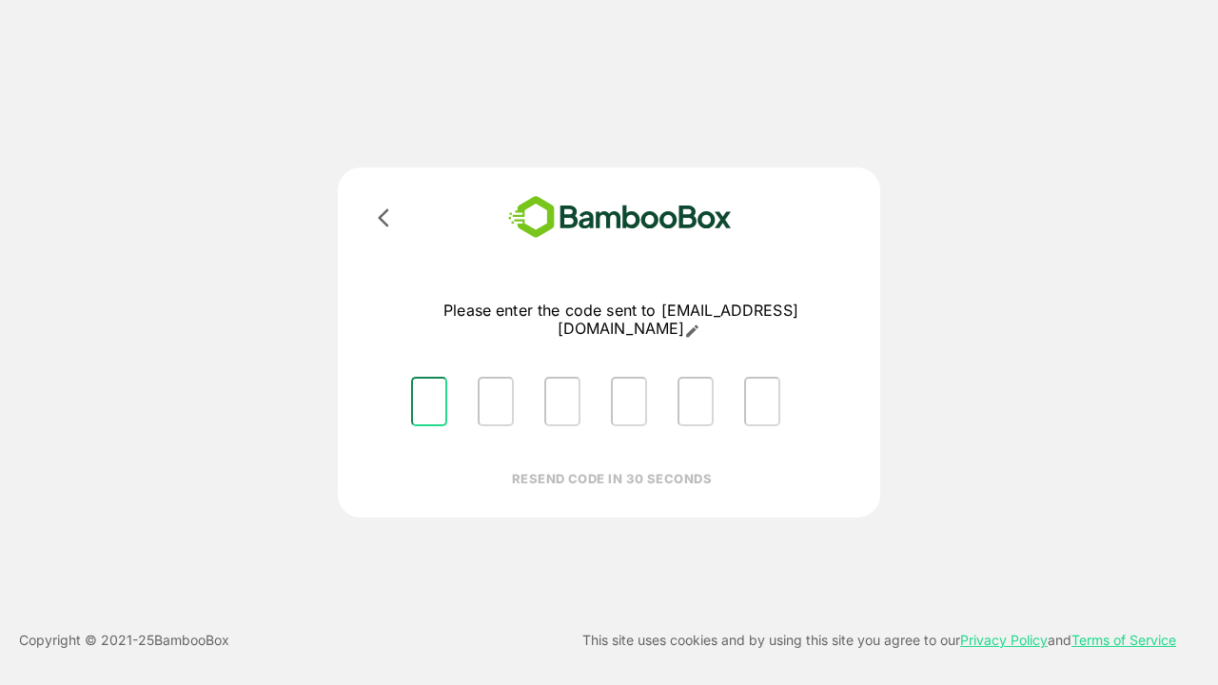  What do you see at coordinates (429, 401) in the screenshot?
I see `input: Please enter OTP character 1` at bounding box center [429, 401].